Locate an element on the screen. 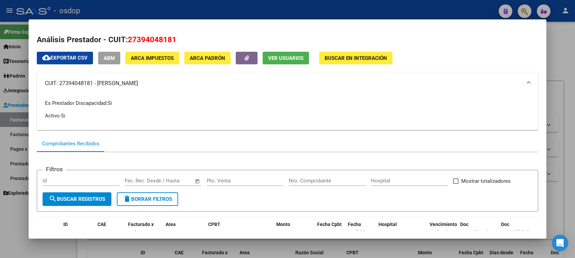 The width and height of the screenshot is (575, 258). div: Comprobantes Recibidos is located at coordinates (70, 144).